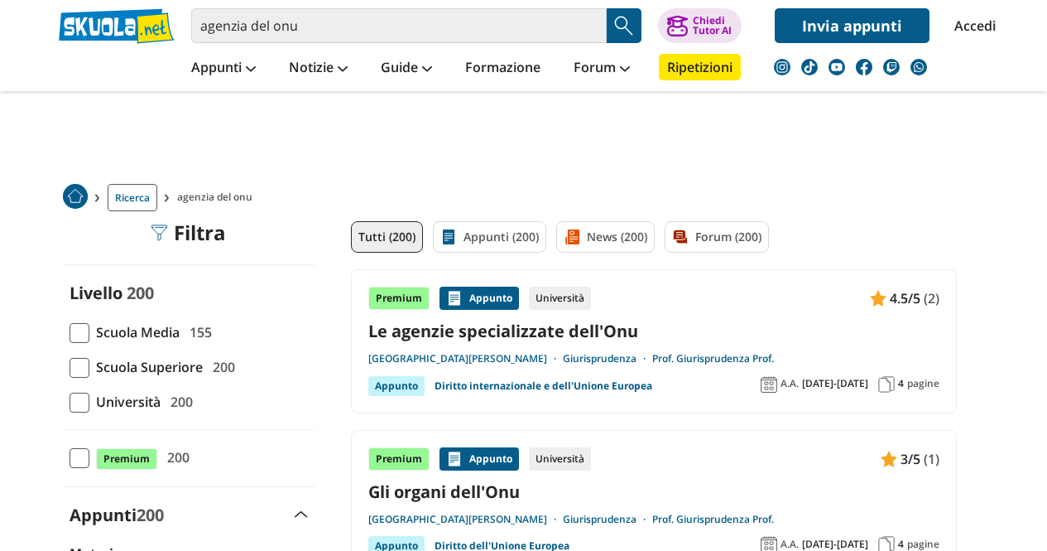 The width and height of the screenshot is (1047, 551). I want to click on span: 155, so click(197, 332).